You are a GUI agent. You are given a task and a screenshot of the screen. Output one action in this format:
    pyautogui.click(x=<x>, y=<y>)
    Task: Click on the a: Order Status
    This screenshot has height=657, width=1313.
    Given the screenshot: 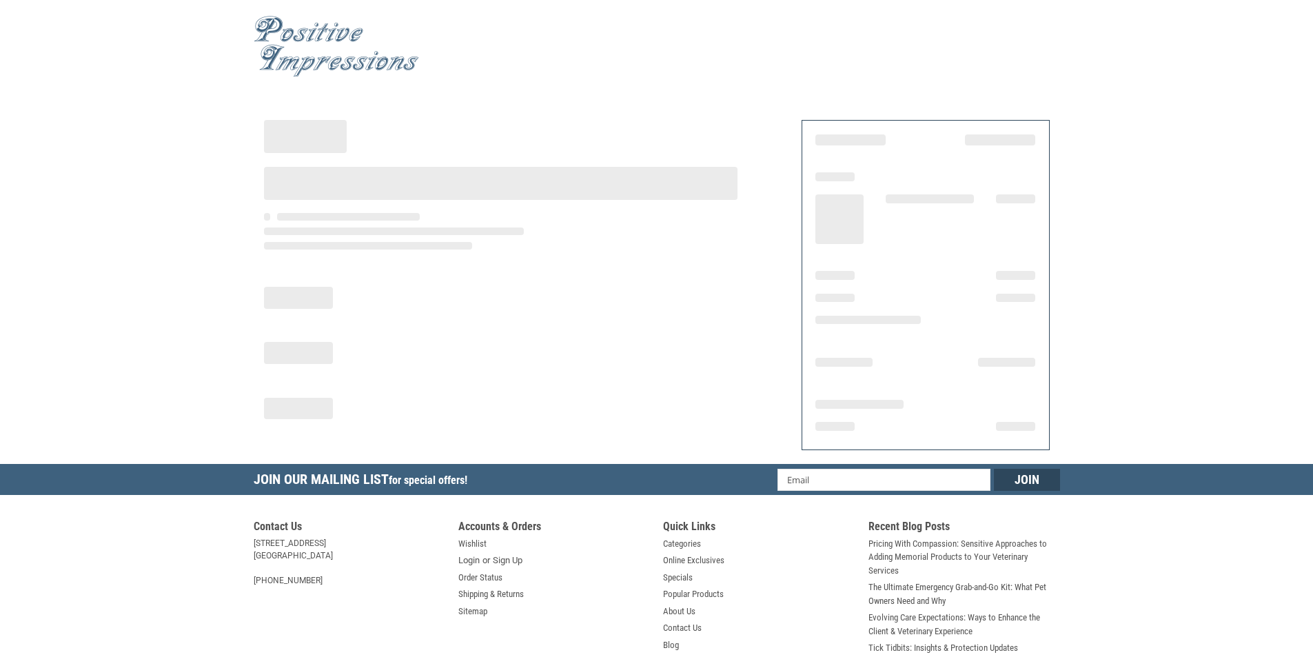 What is the action you would take?
    pyautogui.click(x=481, y=578)
    